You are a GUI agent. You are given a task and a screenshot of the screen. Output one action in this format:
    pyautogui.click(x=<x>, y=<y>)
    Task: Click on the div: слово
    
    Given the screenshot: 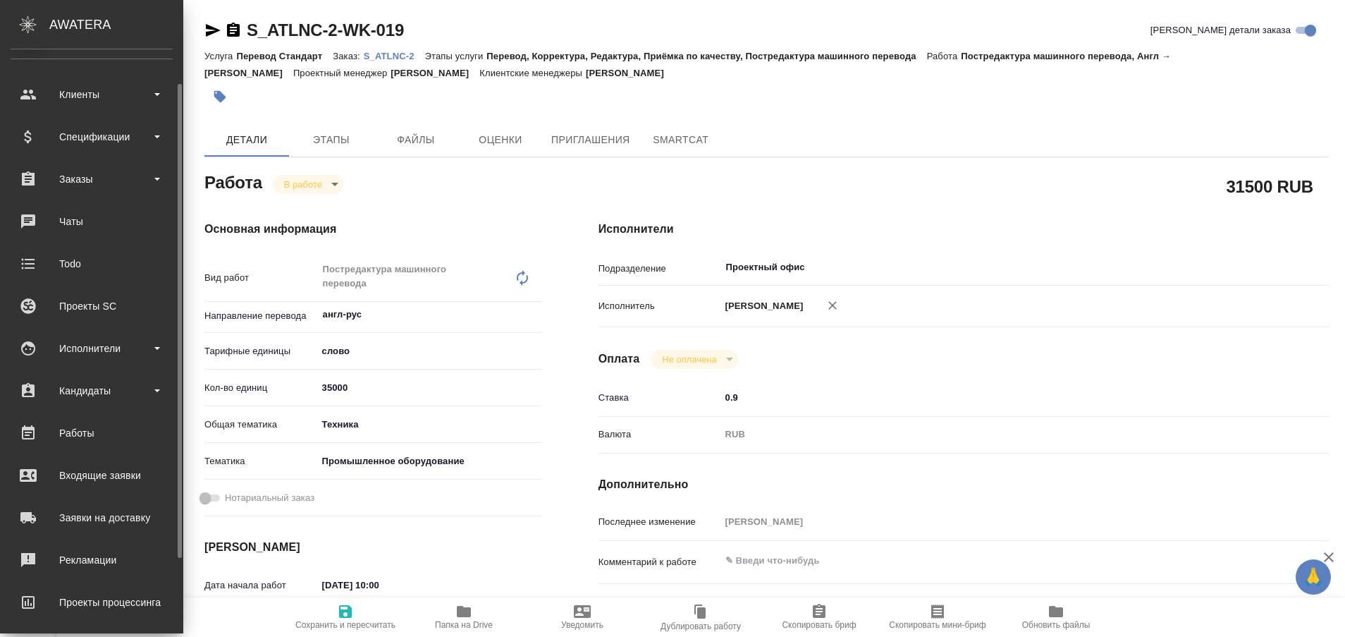 What is the action you would take?
    pyautogui.click(x=429, y=351)
    